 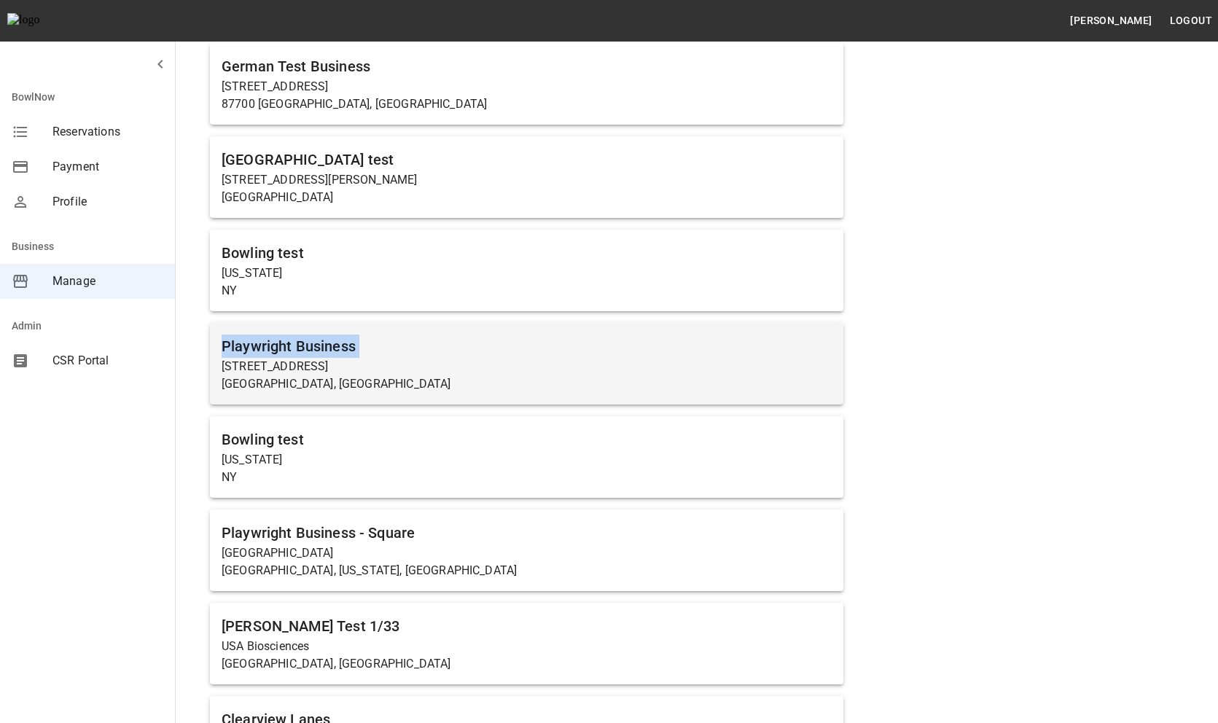 What do you see at coordinates (526, 346) in the screenshot?
I see `h6: Playwright Business` at bounding box center [526, 346].